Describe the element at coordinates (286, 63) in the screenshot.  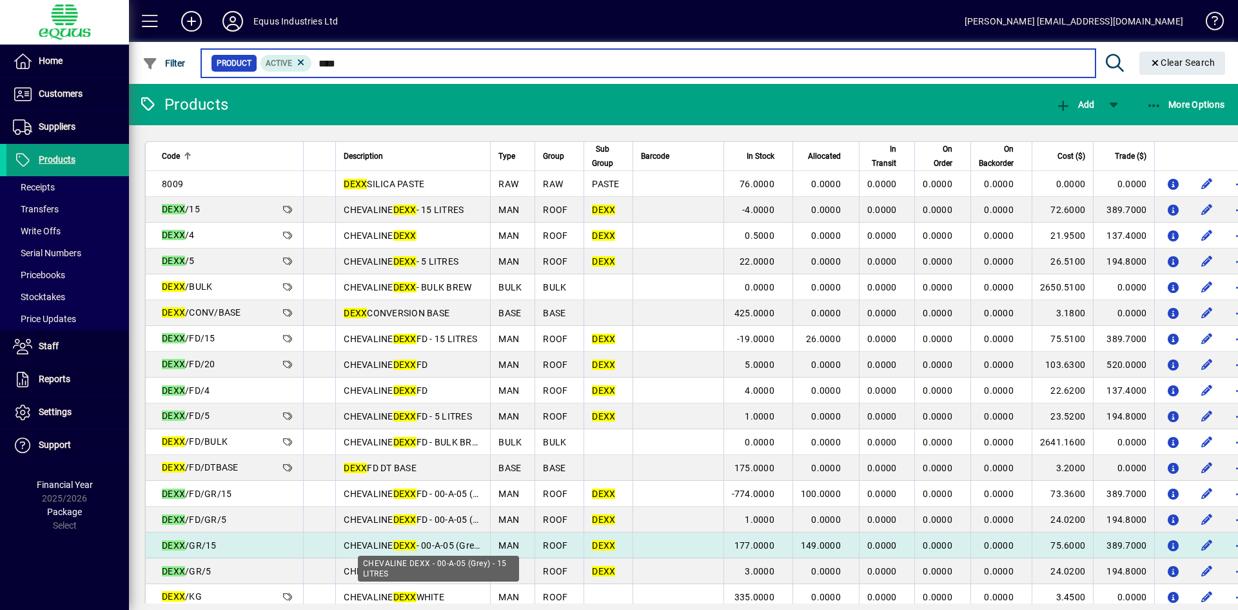
I see `mat-chip: Activation Status: Active` at that location.